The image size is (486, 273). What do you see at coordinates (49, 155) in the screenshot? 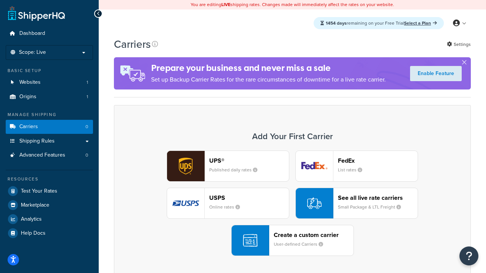
I see `li: Advanced Features` at bounding box center [49, 155].